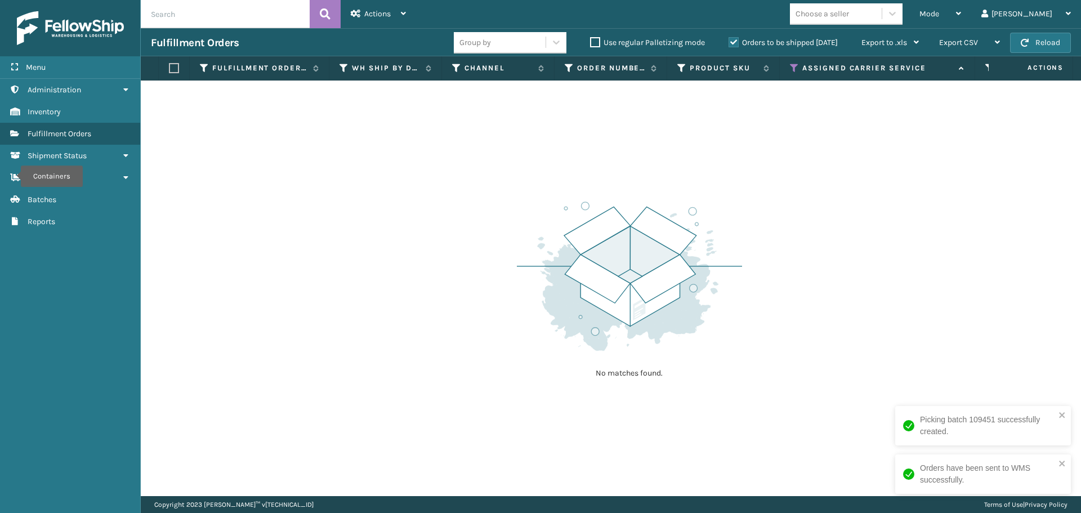  I want to click on label: Fulfillment Order Id, so click(259, 68).